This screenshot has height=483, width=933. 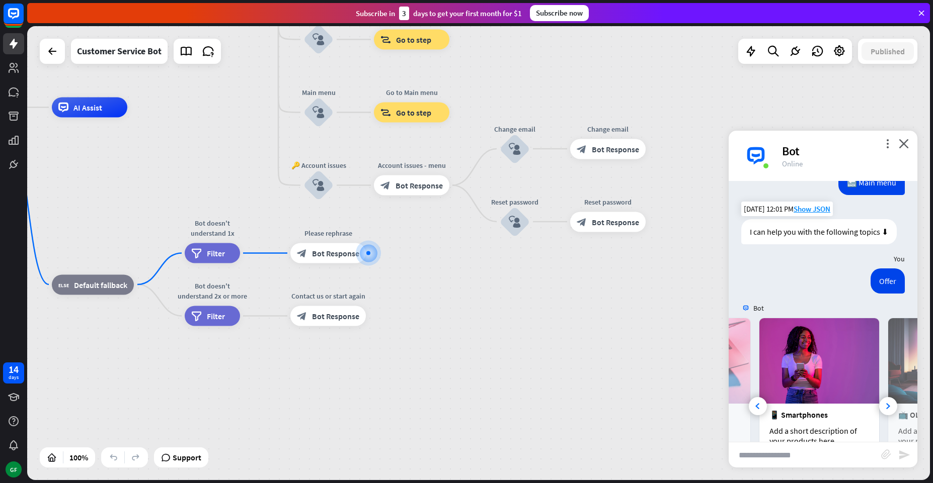 What do you see at coordinates (758, 308) in the screenshot?
I see `span: Bot` at bounding box center [758, 308].